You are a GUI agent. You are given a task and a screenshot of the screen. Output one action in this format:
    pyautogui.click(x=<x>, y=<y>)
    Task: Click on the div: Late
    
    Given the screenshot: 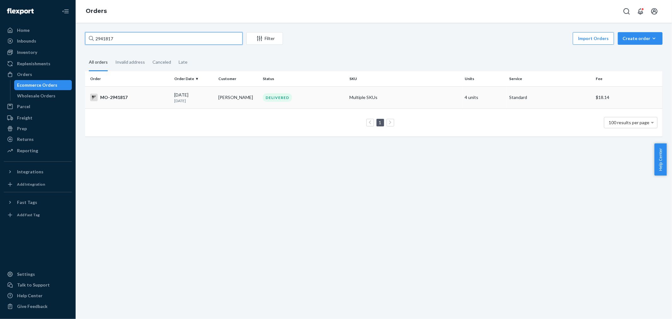 What is the action you would take?
    pyautogui.click(x=183, y=62)
    